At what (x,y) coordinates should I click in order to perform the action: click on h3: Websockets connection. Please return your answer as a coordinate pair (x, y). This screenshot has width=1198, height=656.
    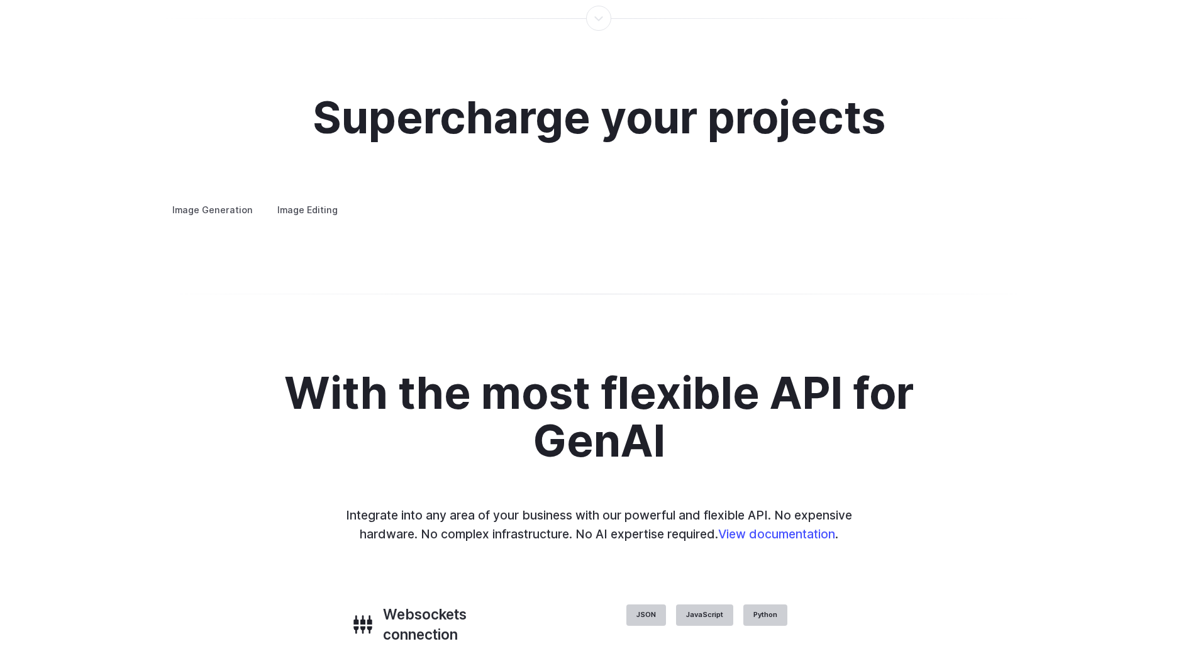
    Looking at the image, I should click on (460, 624).